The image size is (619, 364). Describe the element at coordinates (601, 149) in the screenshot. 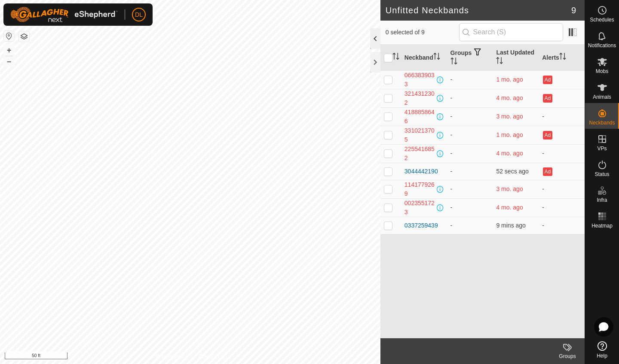

I see `span: VPs` at that location.